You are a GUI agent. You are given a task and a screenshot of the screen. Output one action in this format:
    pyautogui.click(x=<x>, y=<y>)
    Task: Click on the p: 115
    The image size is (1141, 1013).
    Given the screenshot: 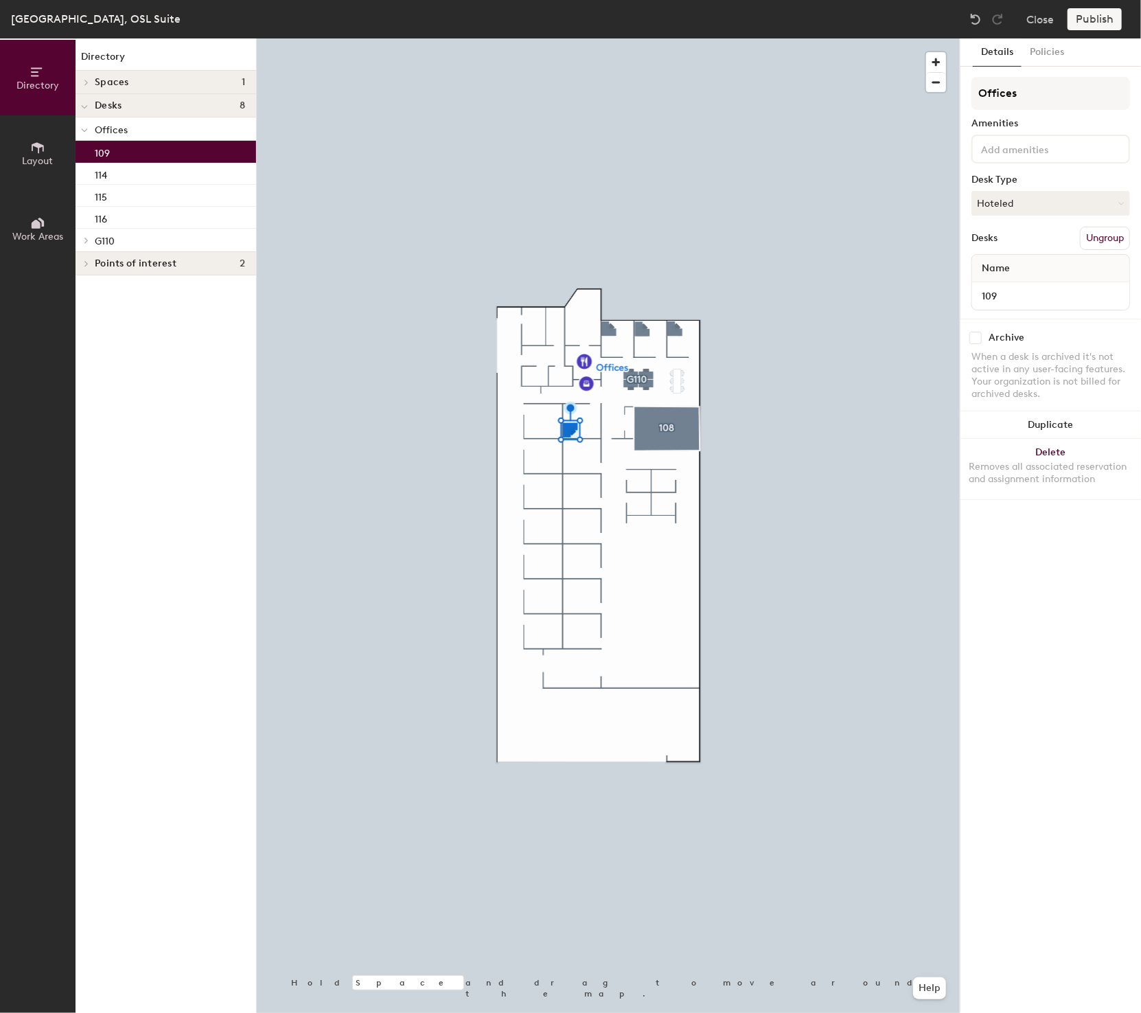 What is the action you would take?
    pyautogui.click(x=101, y=195)
    